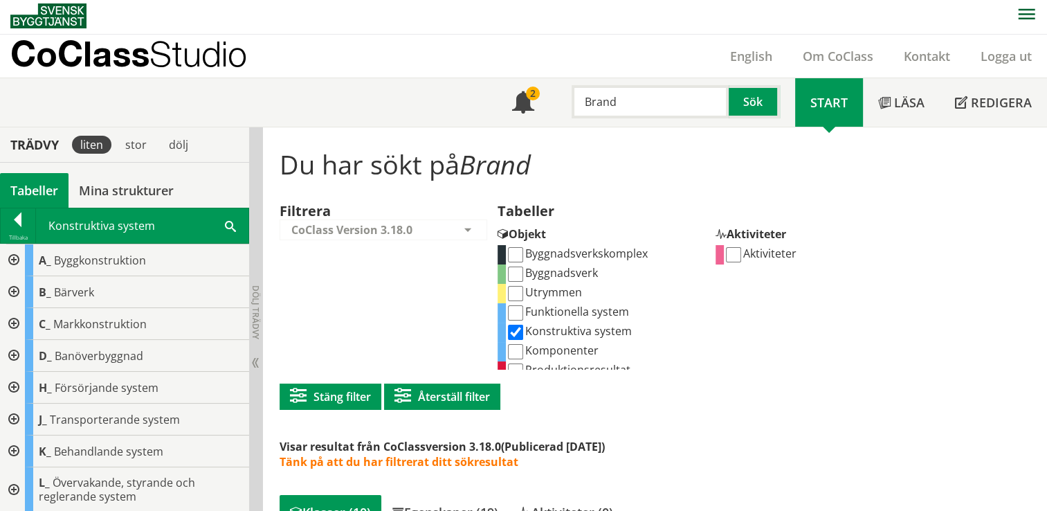  I want to click on span: L_, so click(44, 482).